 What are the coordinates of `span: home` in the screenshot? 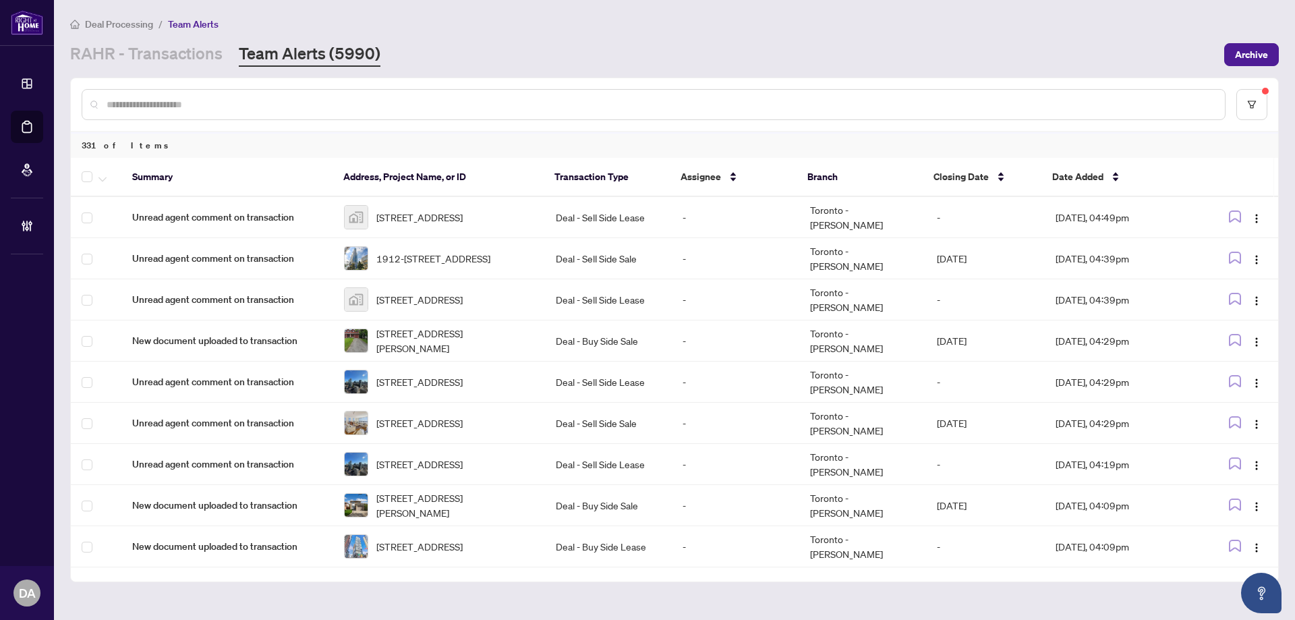 It's located at (75, 24).